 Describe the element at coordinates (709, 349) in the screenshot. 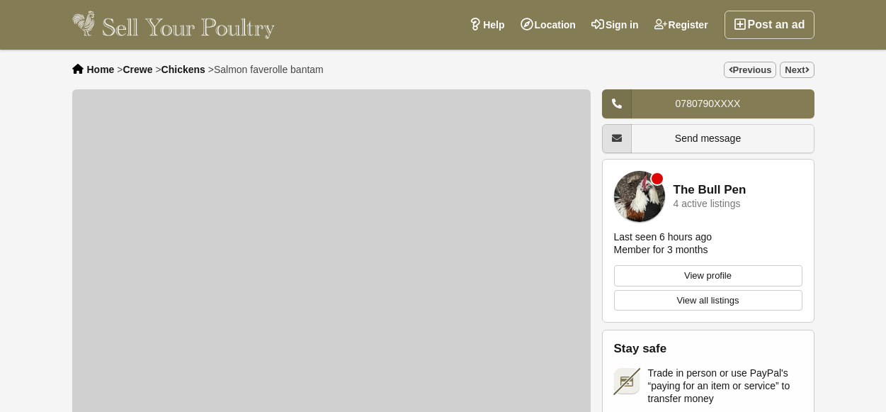

I see `h2: Stay safe` at that location.